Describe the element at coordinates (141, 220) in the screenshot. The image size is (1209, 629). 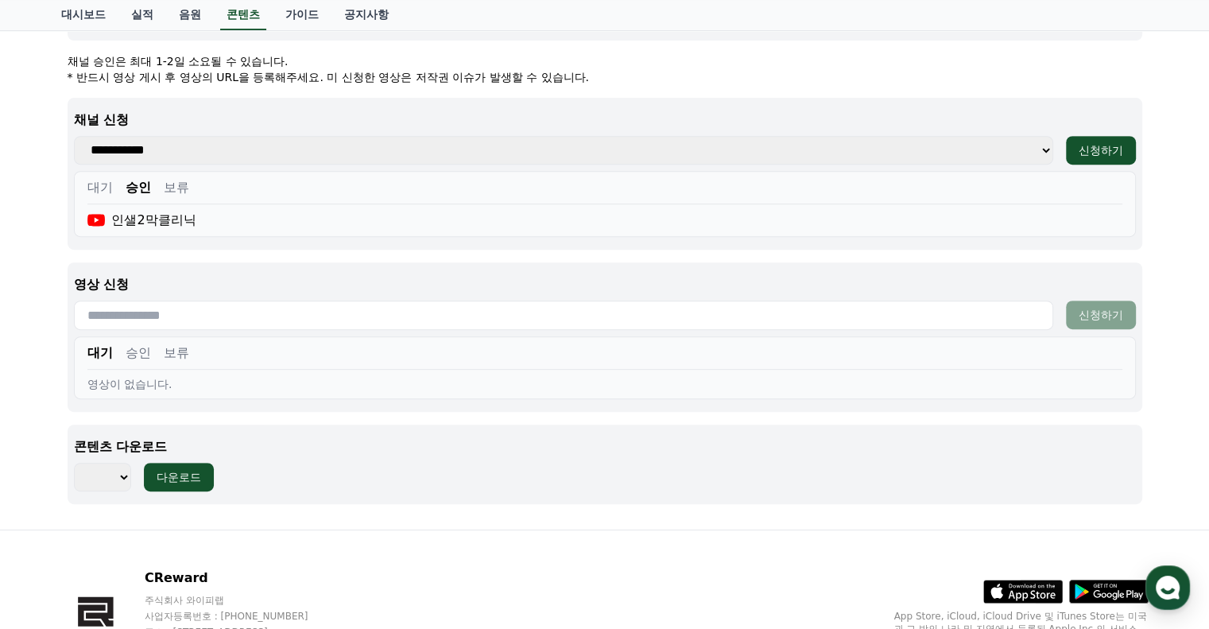
I see `div: 인샐2막클리닉` at that location.